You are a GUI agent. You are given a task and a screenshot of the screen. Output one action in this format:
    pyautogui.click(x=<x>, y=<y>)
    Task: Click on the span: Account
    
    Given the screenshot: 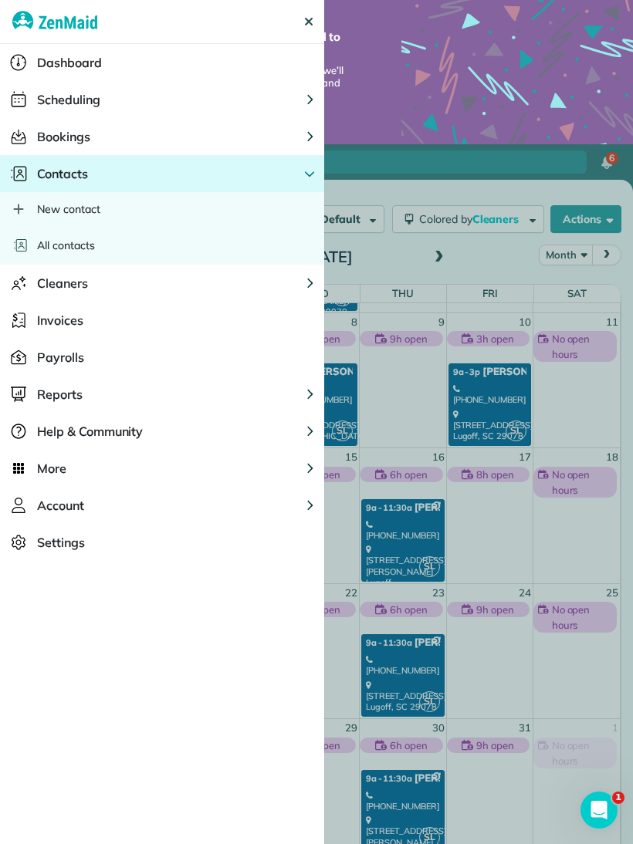 What is the action you would take?
    pyautogui.click(x=60, y=505)
    